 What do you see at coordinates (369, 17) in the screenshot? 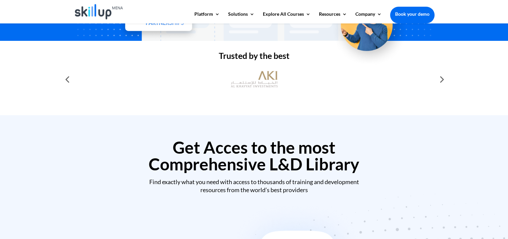
I see `a: Company` at bounding box center [369, 17].